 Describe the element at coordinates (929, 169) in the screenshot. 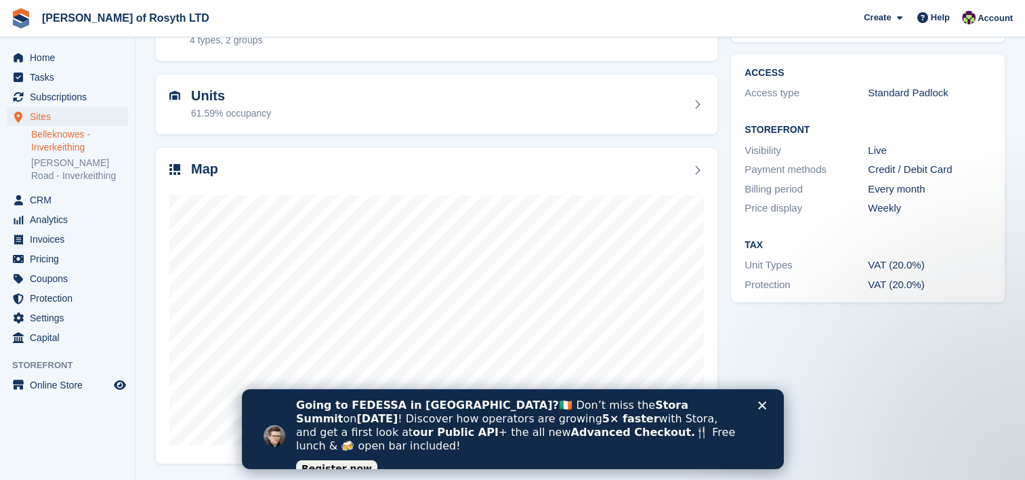

I see `div: Credit / Debit Card` at that location.